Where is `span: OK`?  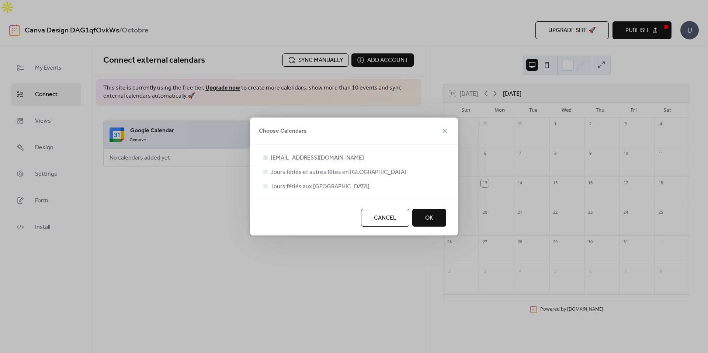 span: OK is located at coordinates (429, 218).